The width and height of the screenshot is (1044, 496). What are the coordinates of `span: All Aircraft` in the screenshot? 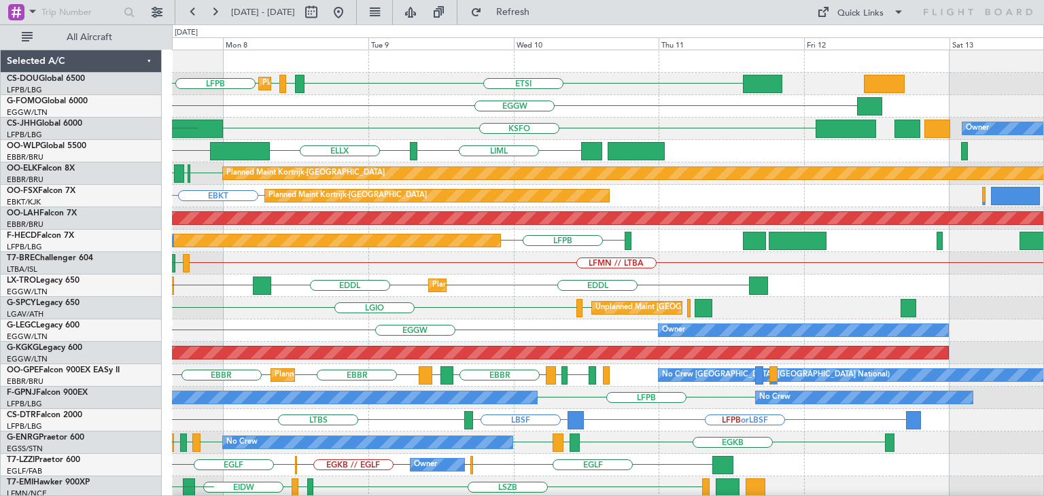 It's located at (89, 37).